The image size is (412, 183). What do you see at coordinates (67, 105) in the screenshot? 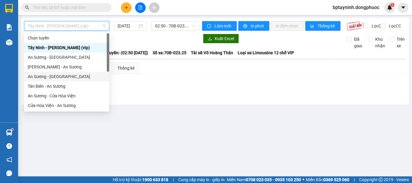
I see `div: Cửa Hòa Viện - An Sương` at bounding box center [67, 105].